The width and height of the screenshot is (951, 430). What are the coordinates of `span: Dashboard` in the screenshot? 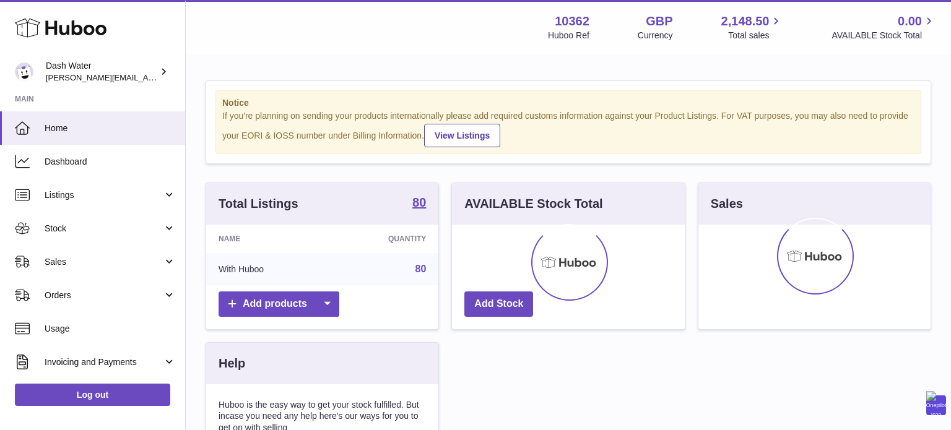 It's located at (110, 162).